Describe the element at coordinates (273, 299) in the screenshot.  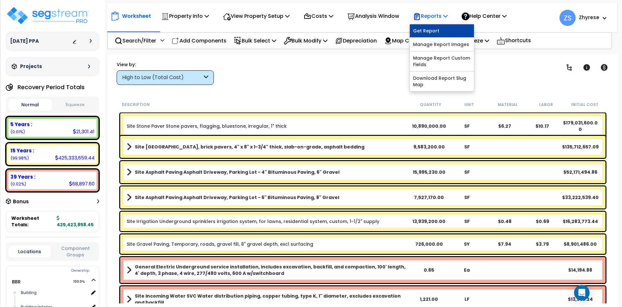
I see `b: Site Incoming Water SVC Water distribution piping, copper tubing, type K, 1" diameter, excludes e...` at that location.